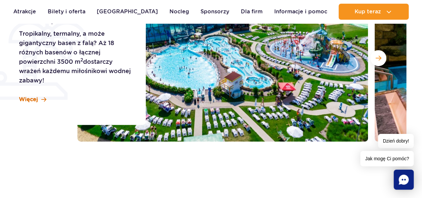  Describe the element at coordinates (368, 12) in the screenshot. I see `span: Kup teraz` at that location.